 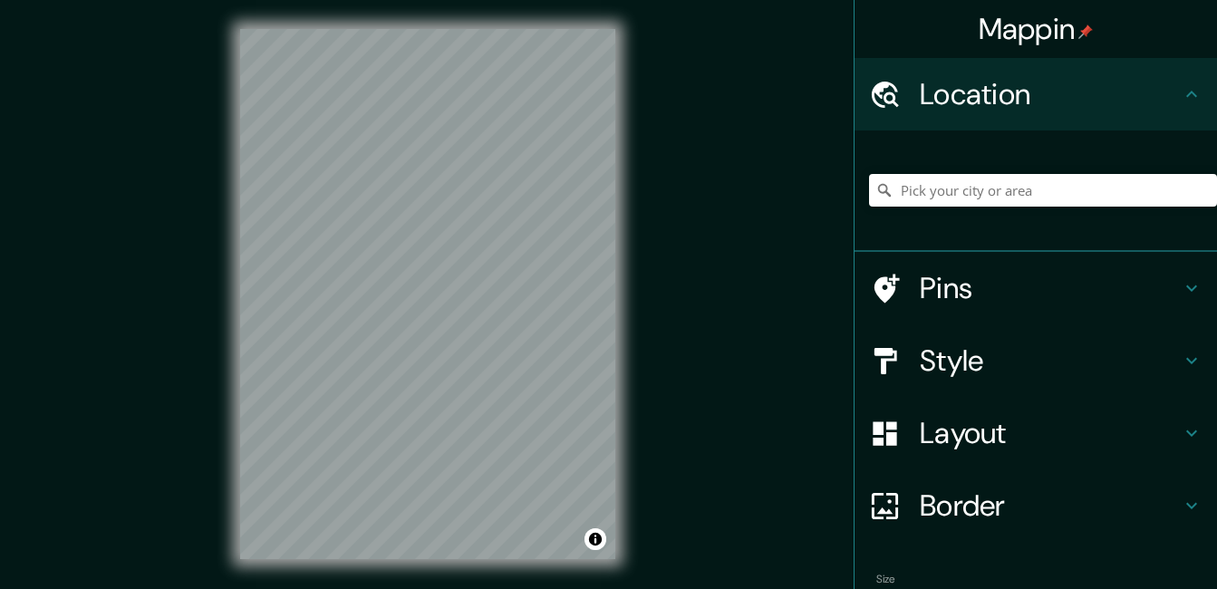 I want to click on div: Border, so click(x=1036, y=506).